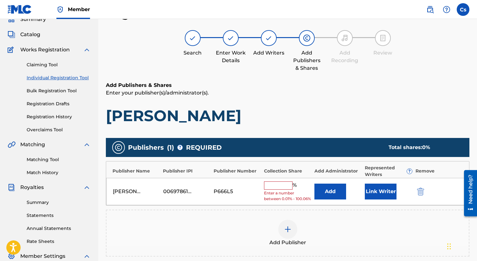 The width and height of the screenshot is (477, 261). Describe the element at coordinates (30, 35) in the screenshot. I see `span: Catalog` at that location.